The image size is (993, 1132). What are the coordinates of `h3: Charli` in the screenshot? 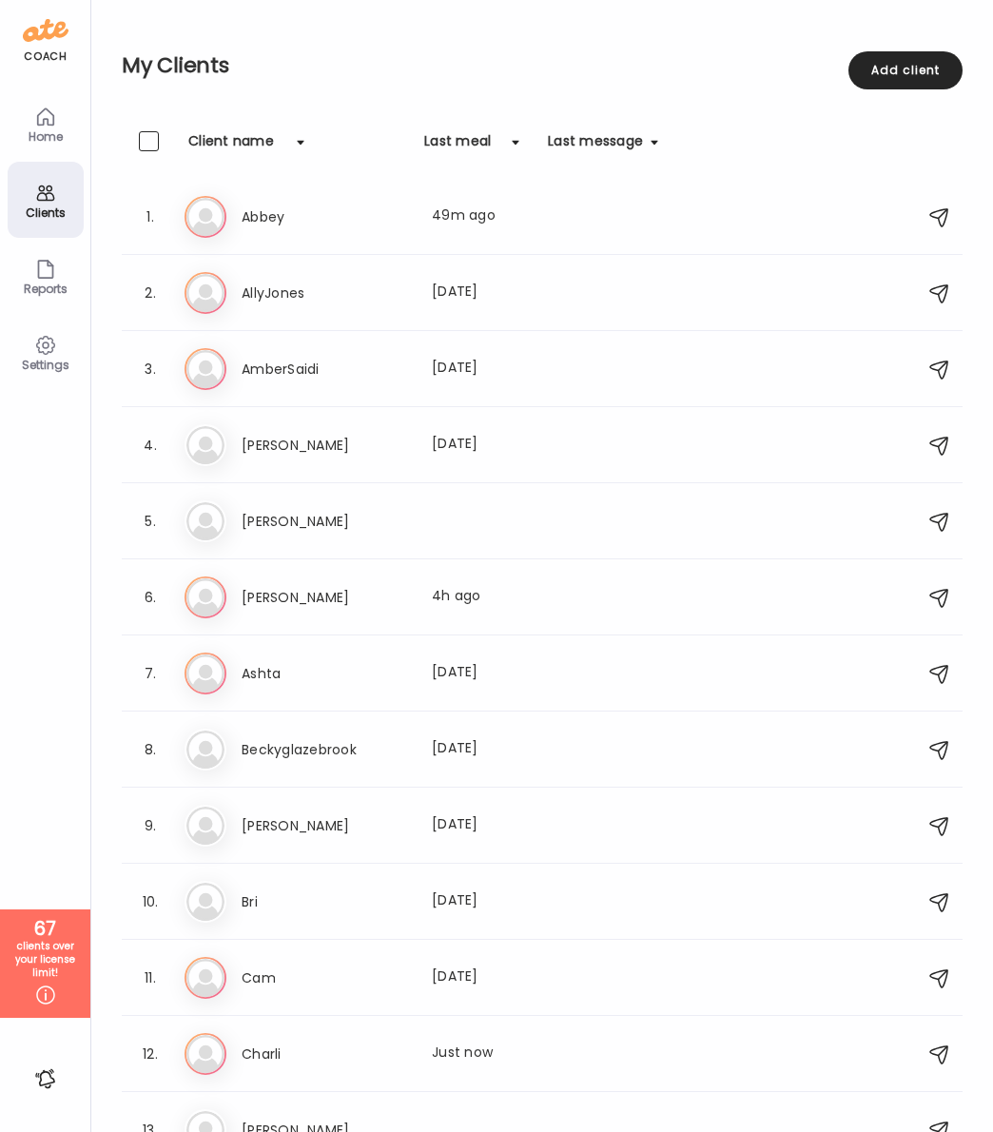 It's located at (325, 1054).